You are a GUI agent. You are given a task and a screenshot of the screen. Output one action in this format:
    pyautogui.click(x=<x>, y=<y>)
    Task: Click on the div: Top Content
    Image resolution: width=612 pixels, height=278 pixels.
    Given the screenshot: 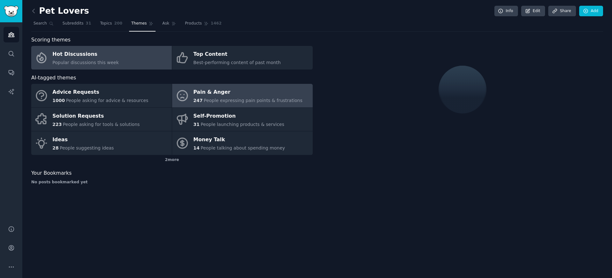 What is the action you would take?
    pyautogui.click(x=237, y=54)
    